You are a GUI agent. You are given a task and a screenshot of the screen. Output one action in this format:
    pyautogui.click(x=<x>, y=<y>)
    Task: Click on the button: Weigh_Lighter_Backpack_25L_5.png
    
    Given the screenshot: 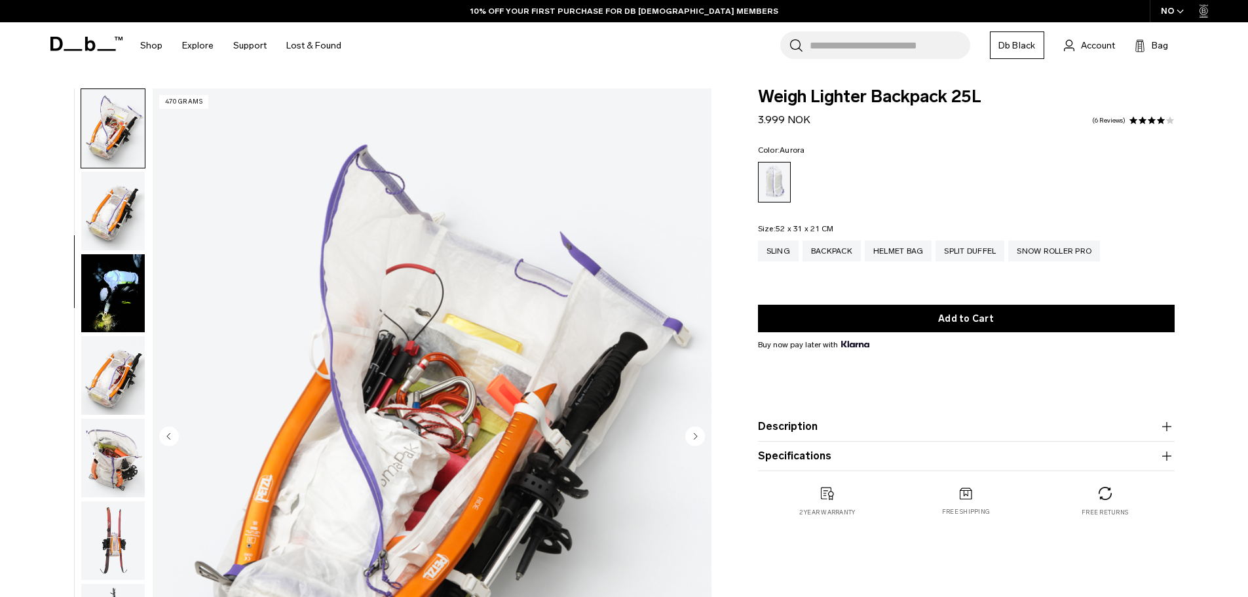 What is the action you would take?
    pyautogui.click(x=113, y=211)
    